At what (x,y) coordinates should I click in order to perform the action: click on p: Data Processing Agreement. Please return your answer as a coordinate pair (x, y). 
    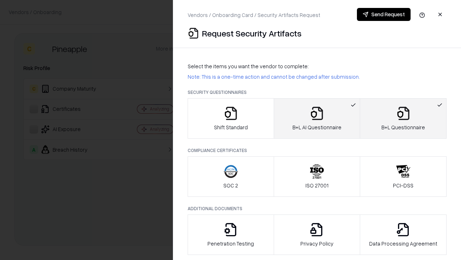
    Looking at the image, I should click on (403, 243).